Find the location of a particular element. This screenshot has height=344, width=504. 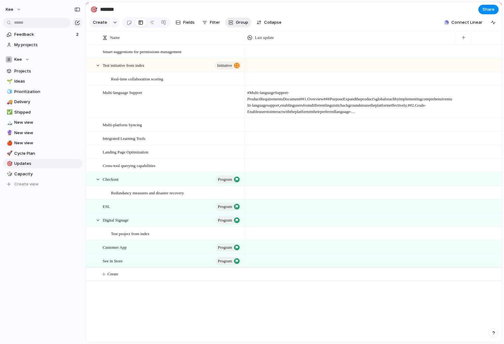

button: Share is located at coordinates (488, 10).